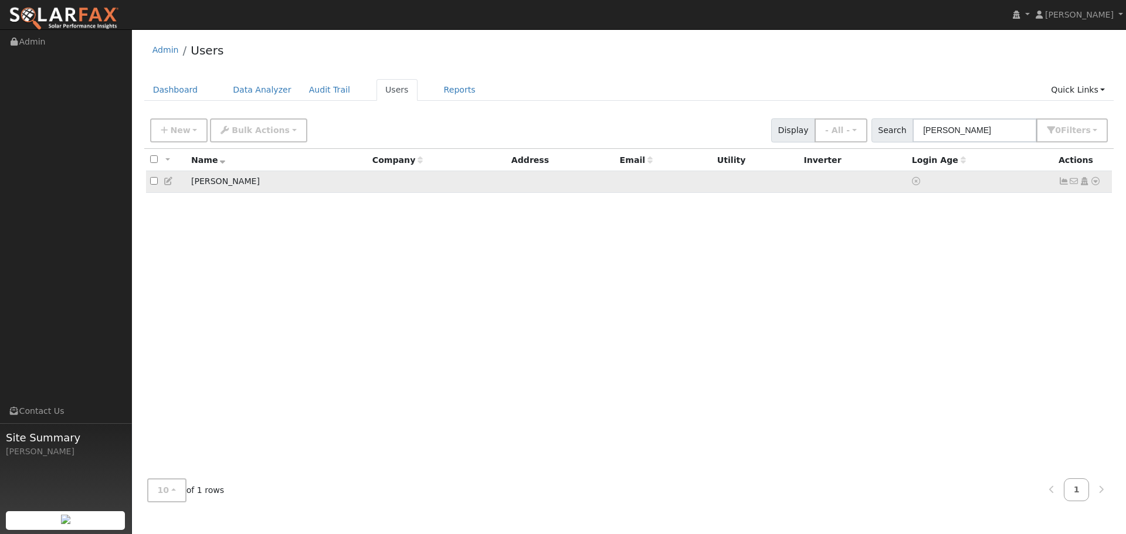  What do you see at coordinates (636, 160) in the screenshot?
I see `span: Email` at bounding box center [636, 160].